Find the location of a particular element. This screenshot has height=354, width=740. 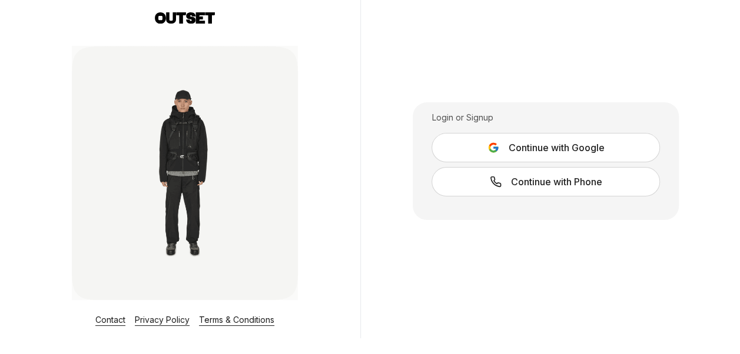

a: Privacy Policy is located at coordinates (162, 320).